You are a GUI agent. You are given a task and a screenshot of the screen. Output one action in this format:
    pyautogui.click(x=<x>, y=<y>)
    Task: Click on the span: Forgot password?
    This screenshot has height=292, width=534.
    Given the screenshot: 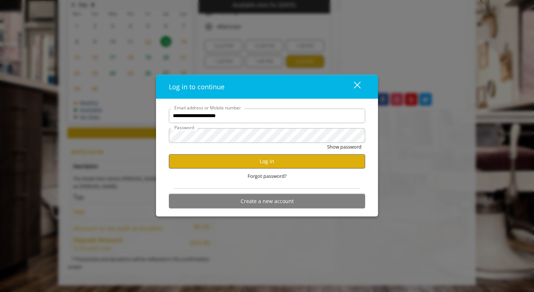 What is the action you would take?
    pyautogui.click(x=267, y=176)
    